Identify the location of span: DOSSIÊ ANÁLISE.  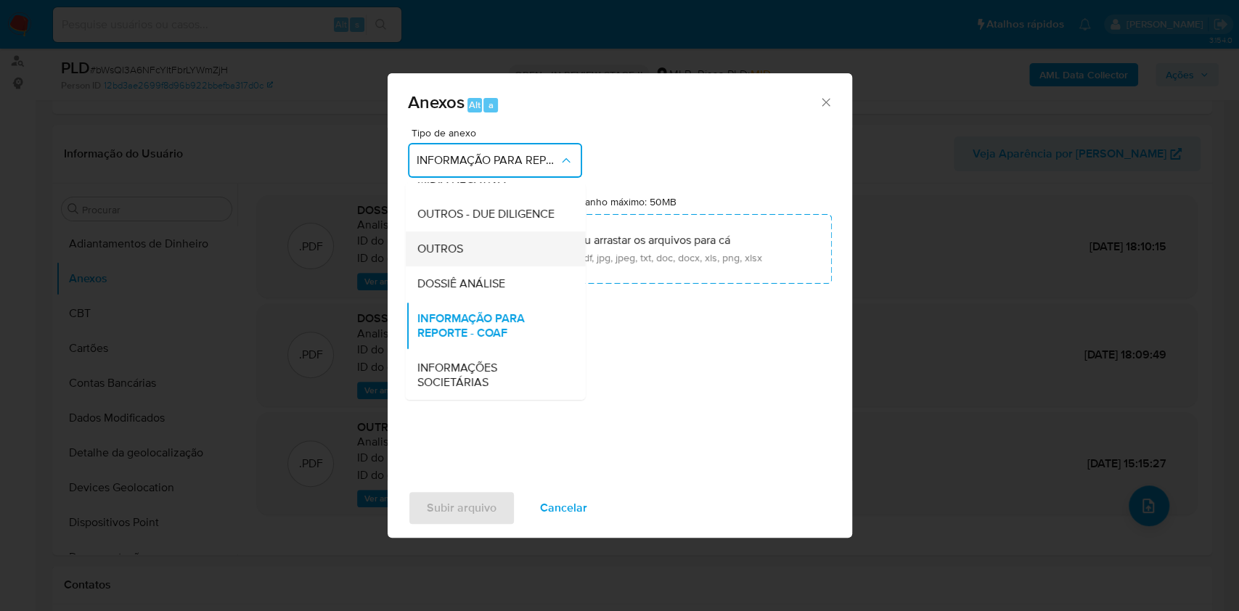
(460, 284).